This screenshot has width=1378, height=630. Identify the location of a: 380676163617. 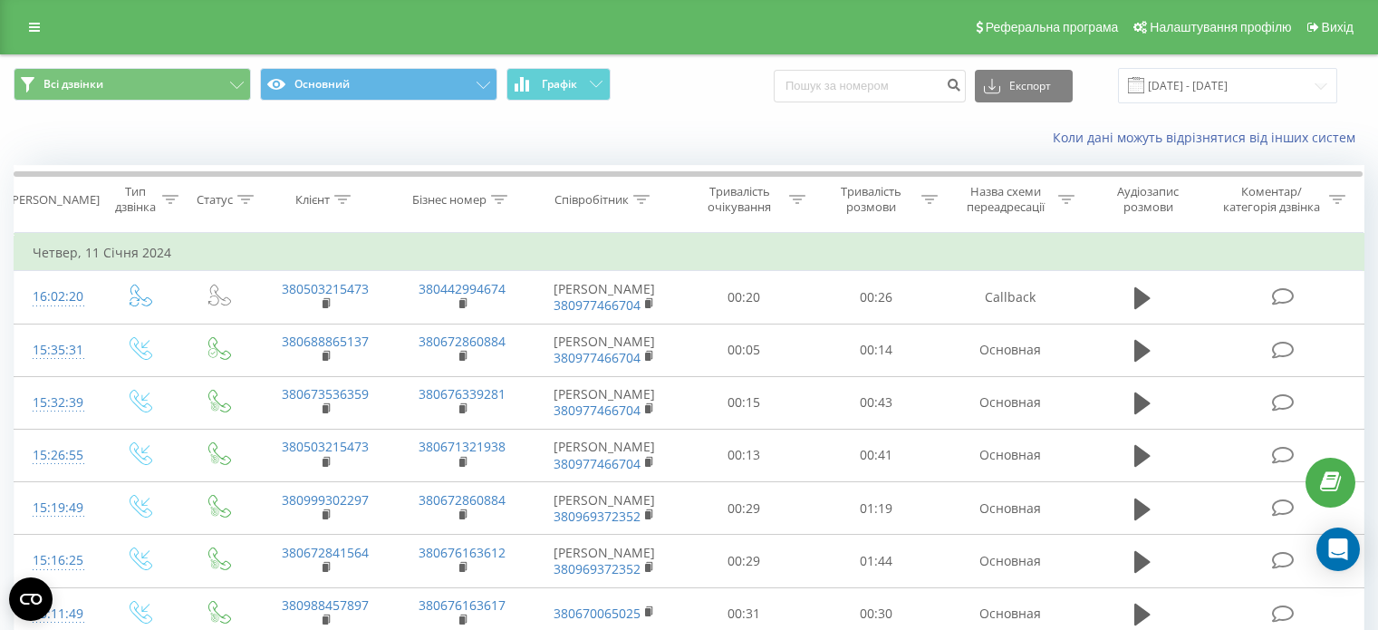
(462, 604).